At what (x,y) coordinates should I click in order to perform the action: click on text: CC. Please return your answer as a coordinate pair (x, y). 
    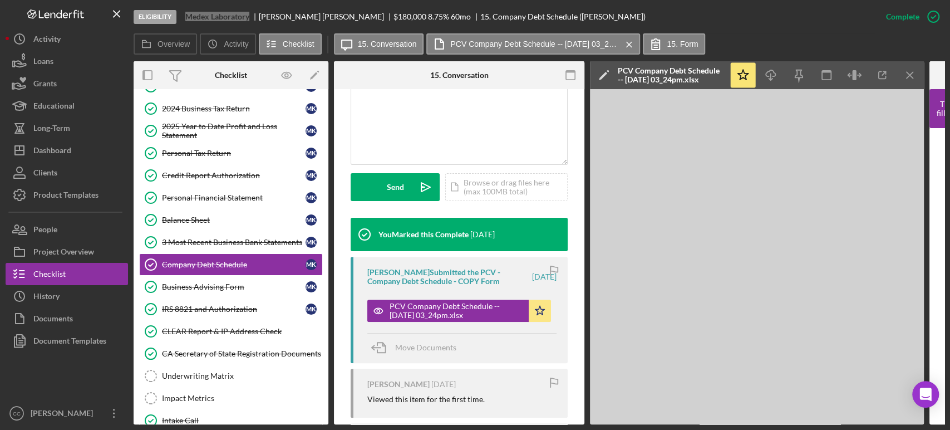
    Looking at the image, I should click on (17, 413).